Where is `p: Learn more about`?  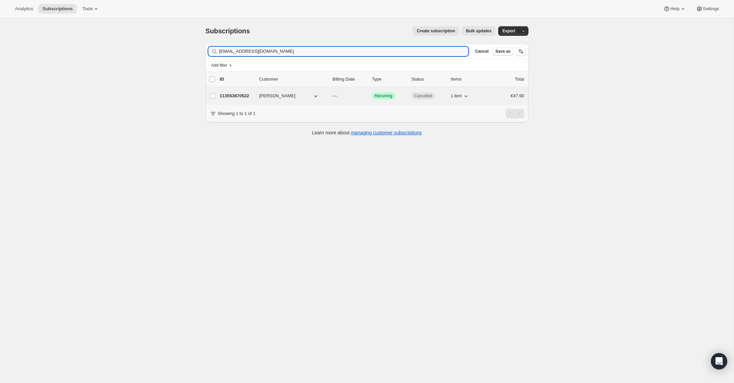
p: Learn more about is located at coordinates (367, 133).